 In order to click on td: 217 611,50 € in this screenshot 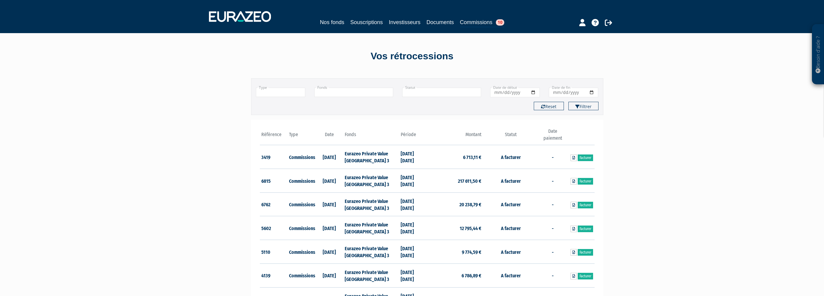, I will do `click(455, 181)`.